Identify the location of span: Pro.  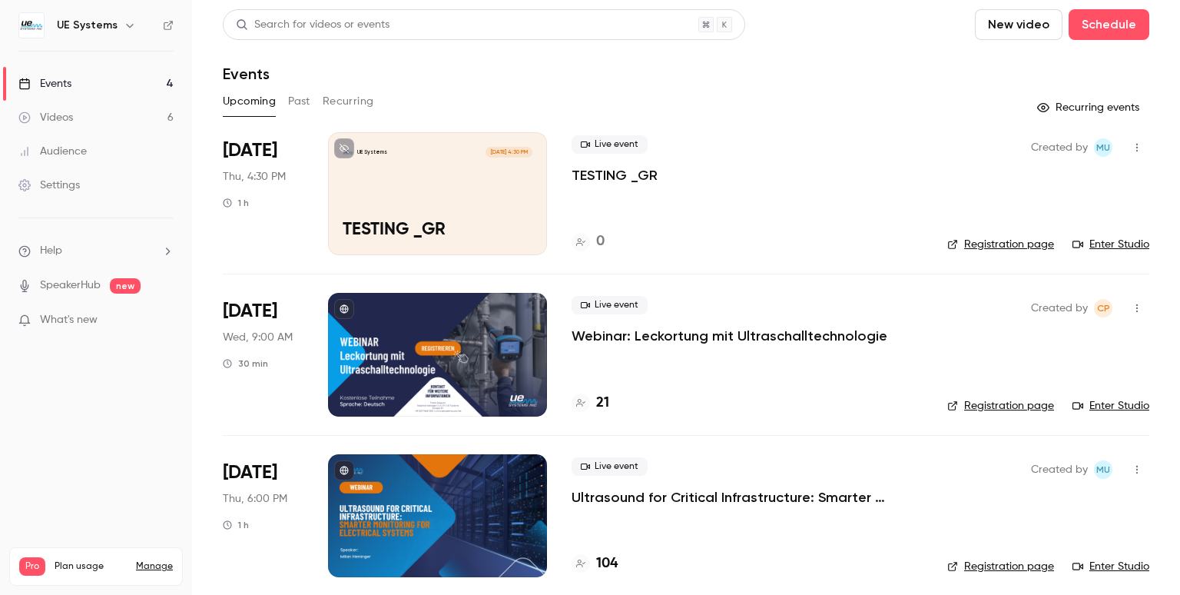
(32, 566).